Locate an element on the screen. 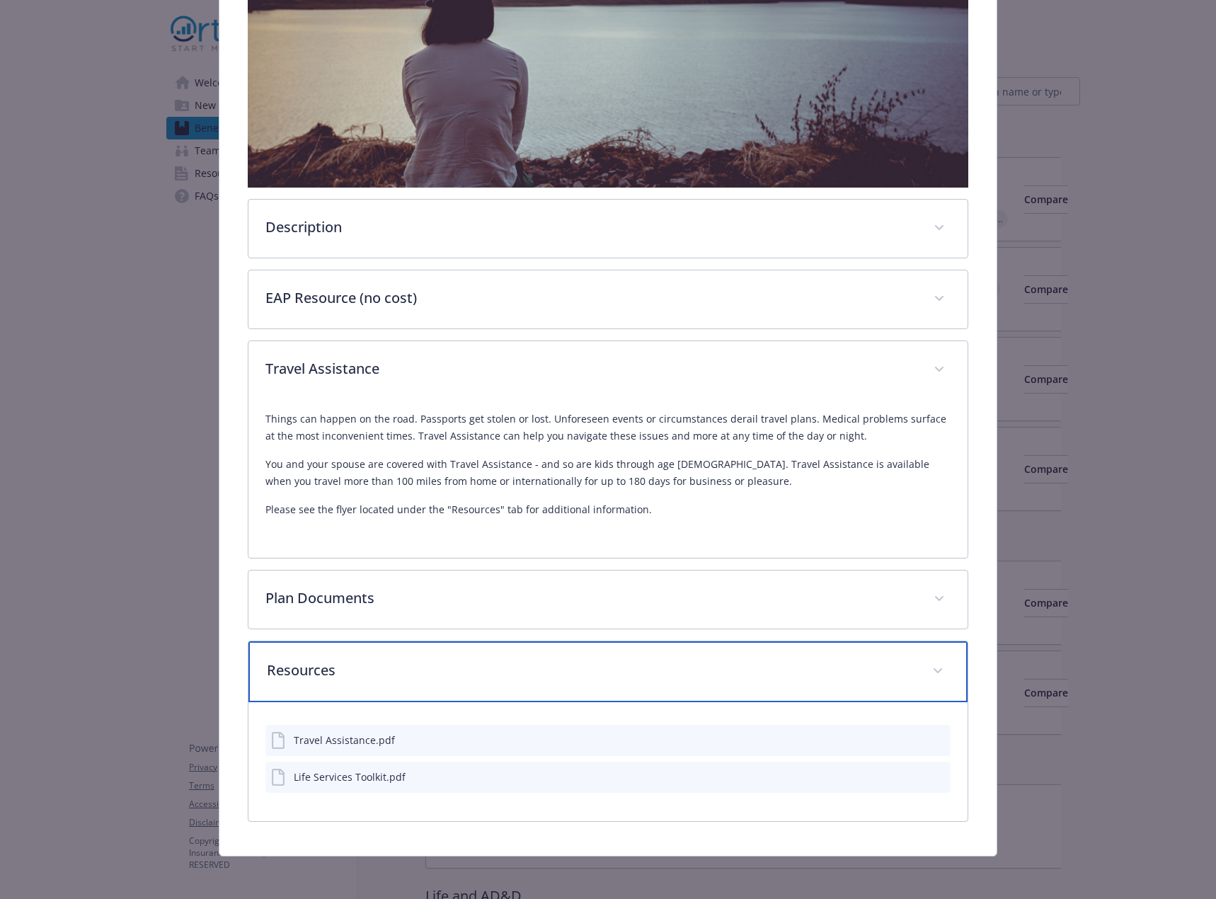 Image resolution: width=1216 pixels, height=899 pixels. p: Things can happen on the road. Passports get stolen or lost. Unforeseen events or circumstances d... is located at coordinates (608, 428).